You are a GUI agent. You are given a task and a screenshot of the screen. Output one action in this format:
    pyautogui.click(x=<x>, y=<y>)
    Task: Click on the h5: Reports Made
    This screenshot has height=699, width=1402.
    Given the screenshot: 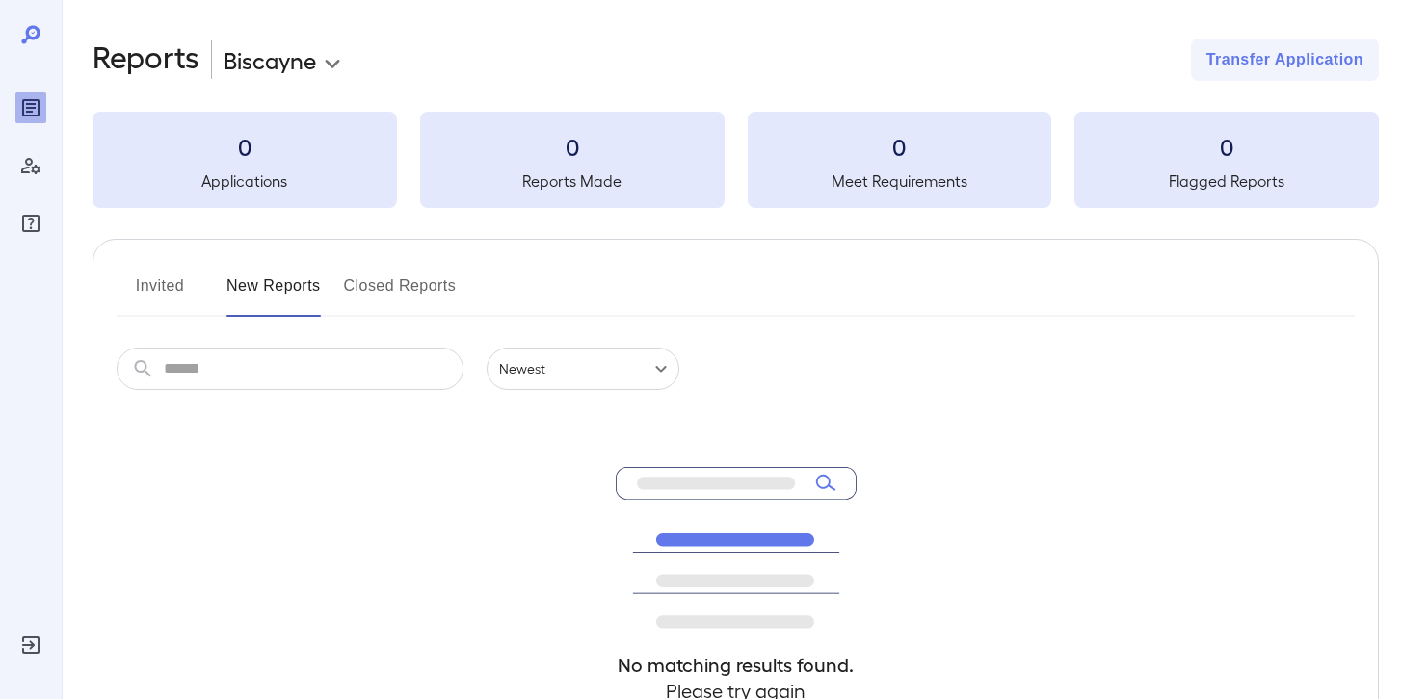 What is the action you would take?
    pyautogui.click(x=572, y=181)
    